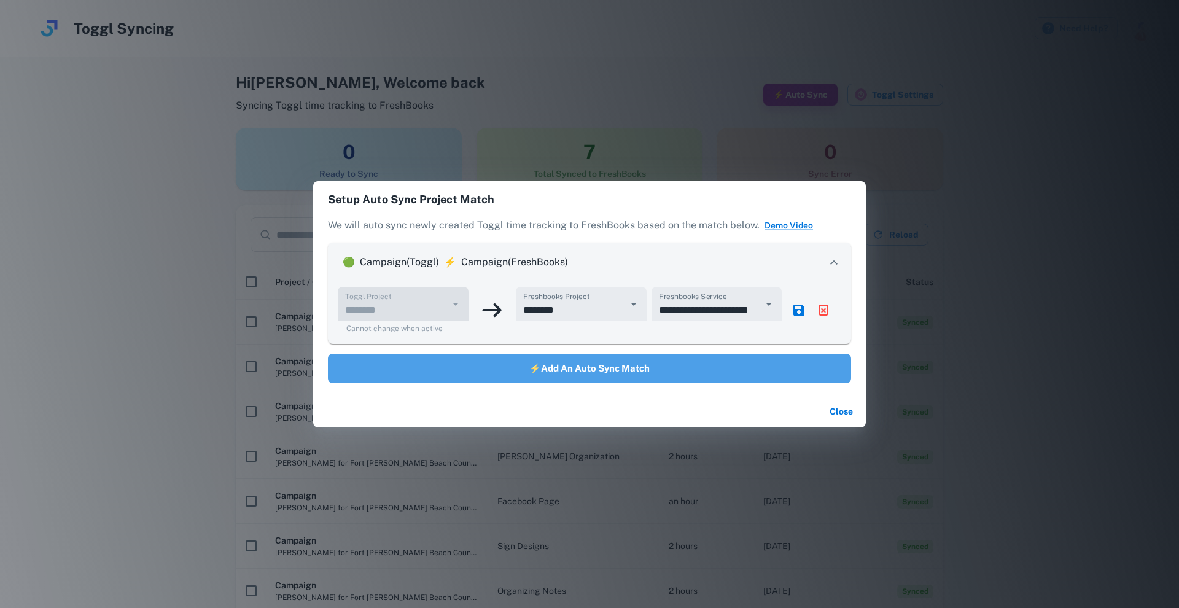  What do you see at coordinates (589, 368) in the screenshot?
I see `button: ⚡Add an Auto Sync Match` at bounding box center [589, 368].